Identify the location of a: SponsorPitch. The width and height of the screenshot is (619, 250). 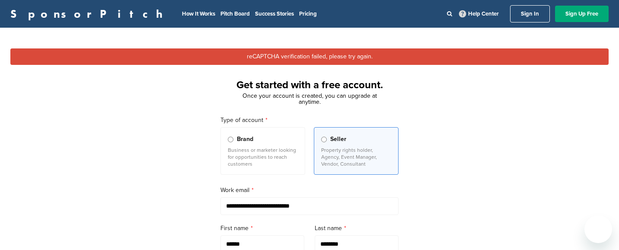
(89, 14).